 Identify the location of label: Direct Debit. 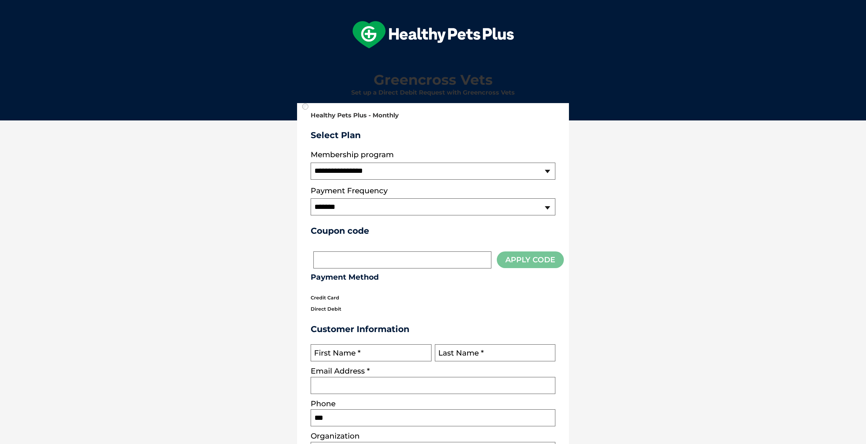
(326, 309).